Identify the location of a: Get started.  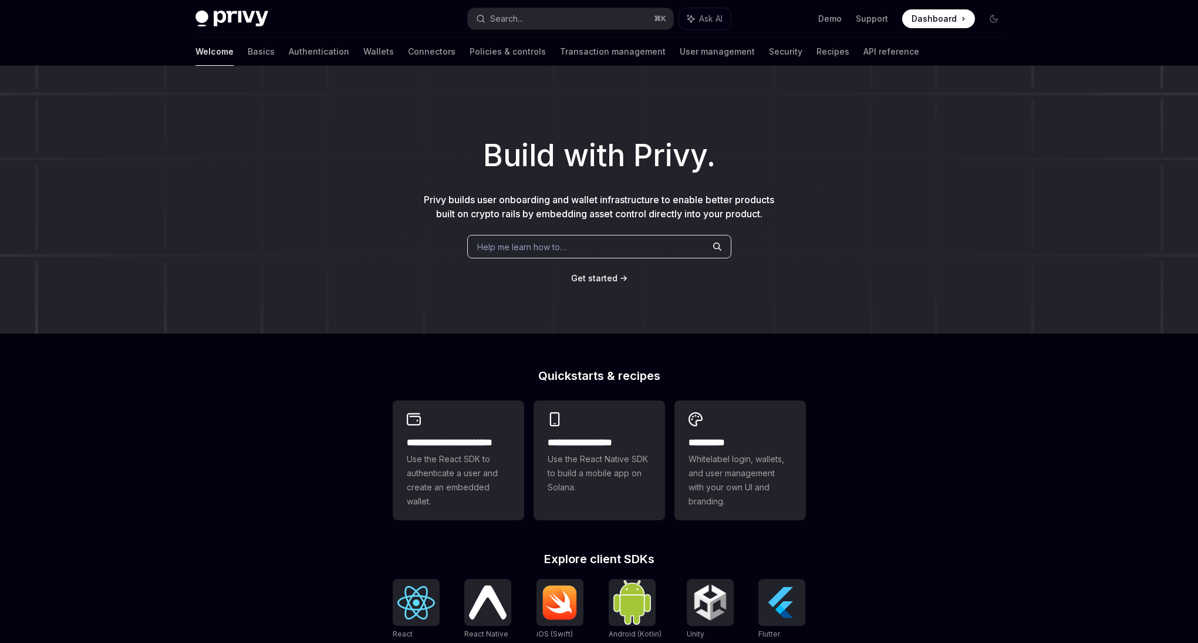
(594, 278).